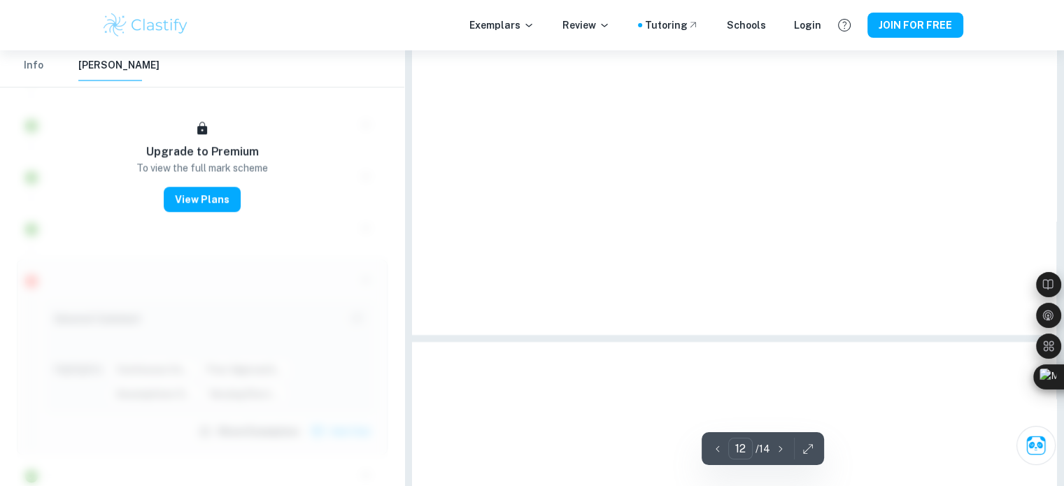 The width and height of the screenshot is (1064, 486). I want to click on h6: Upgrade to Premium, so click(202, 153).